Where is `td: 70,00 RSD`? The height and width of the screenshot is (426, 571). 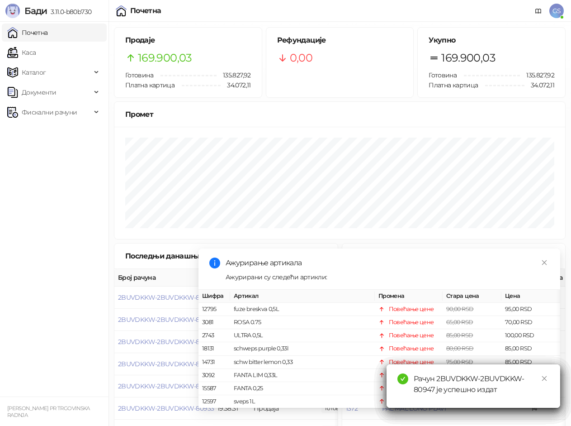
td: 70,00 RSD is located at coordinates (531, 322).